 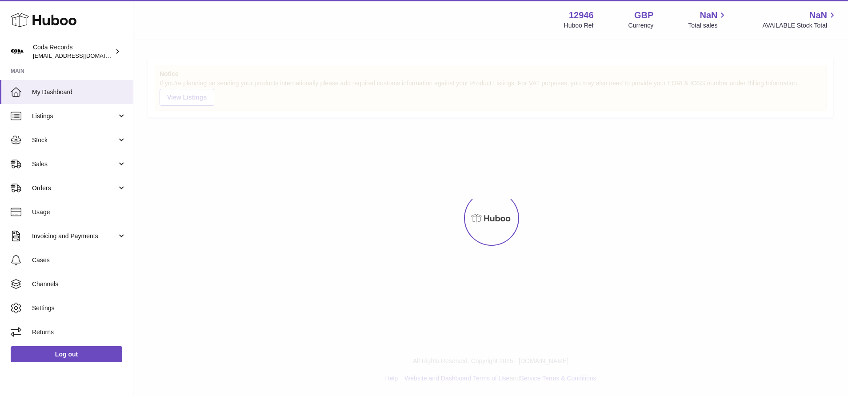 What do you see at coordinates (74, 140) in the screenshot?
I see `span: Stock` at bounding box center [74, 140].